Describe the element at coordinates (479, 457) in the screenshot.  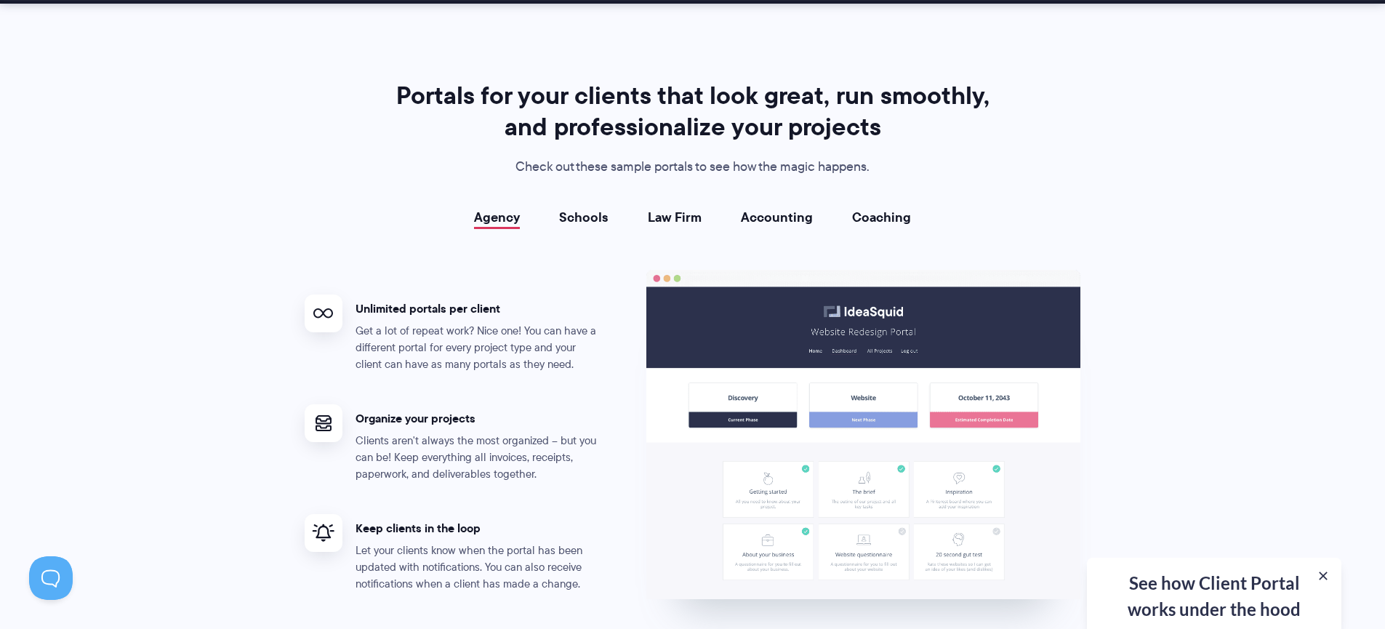
I see `p: Clients aren't always the most organized – but you can be! Keep everything all invoices, receipts...` at that location.